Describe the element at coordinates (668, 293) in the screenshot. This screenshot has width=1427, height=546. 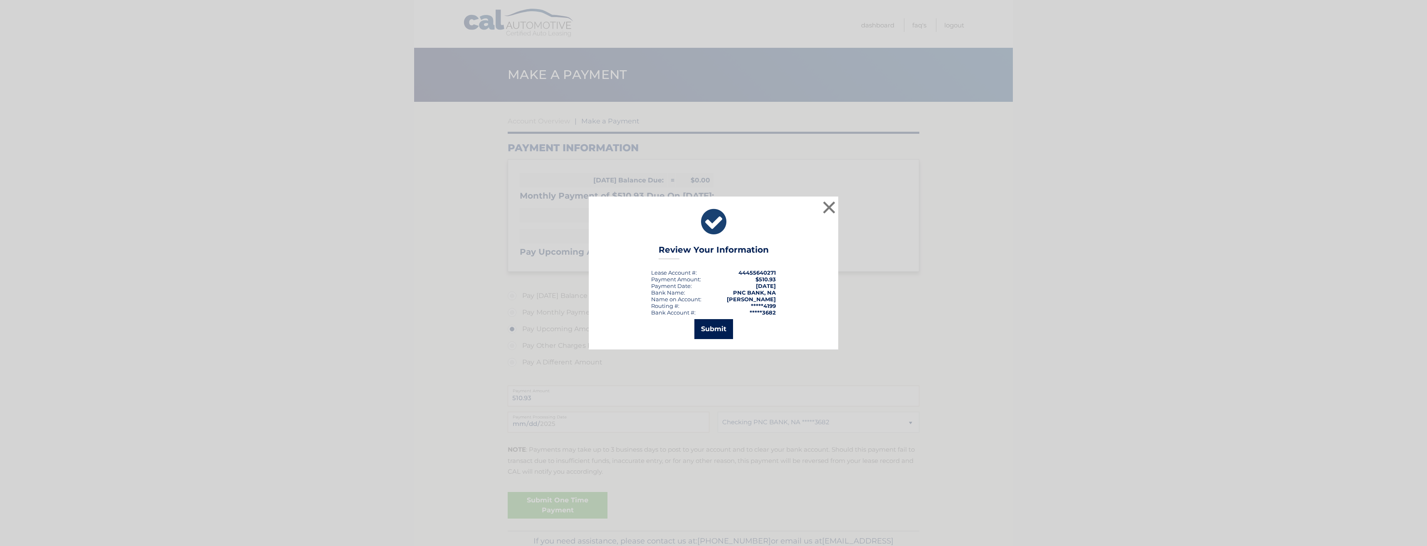
I see `div: Bank Name:` at that location.